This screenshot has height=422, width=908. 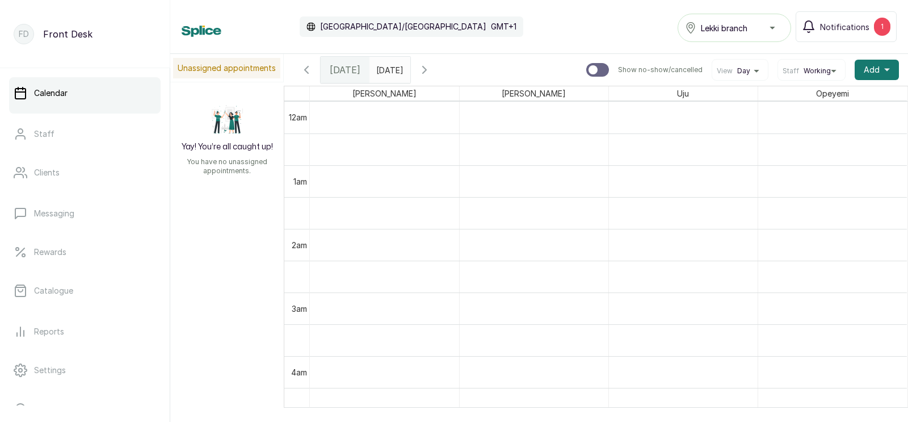 What do you see at coordinates (68, 34) in the screenshot?
I see `p: Front Desk` at bounding box center [68, 34].